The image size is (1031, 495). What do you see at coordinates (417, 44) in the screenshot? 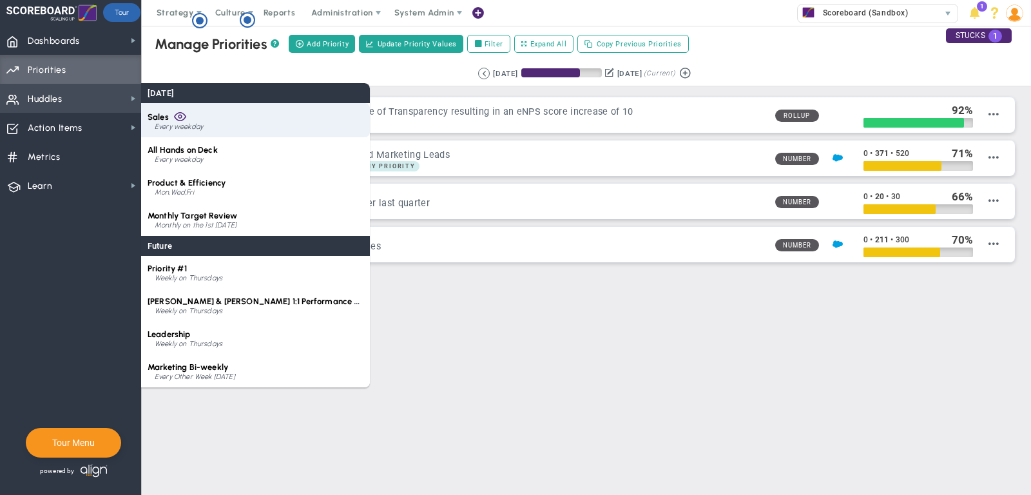
I see `span: Update Priority Values` at bounding box center [417, 44].